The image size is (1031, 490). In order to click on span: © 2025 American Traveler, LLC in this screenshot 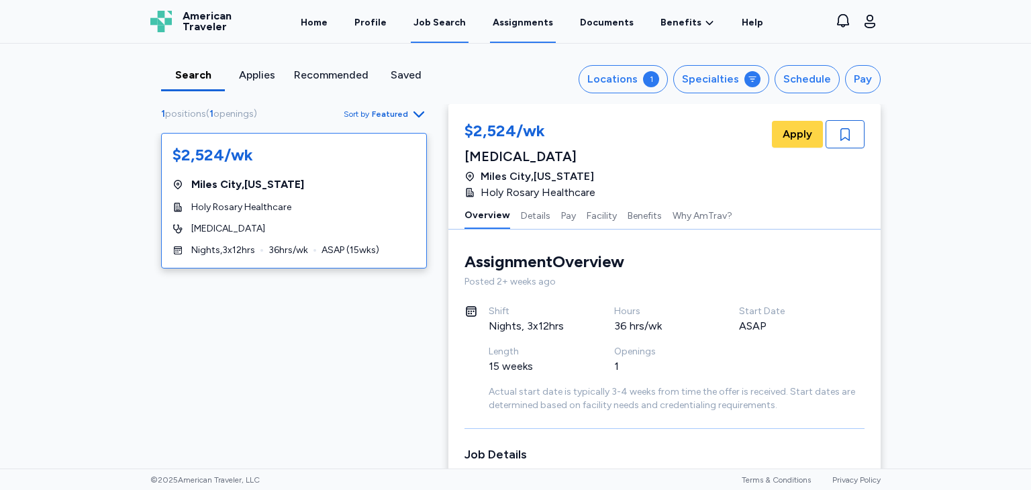, I will do `click(205, 480)`.